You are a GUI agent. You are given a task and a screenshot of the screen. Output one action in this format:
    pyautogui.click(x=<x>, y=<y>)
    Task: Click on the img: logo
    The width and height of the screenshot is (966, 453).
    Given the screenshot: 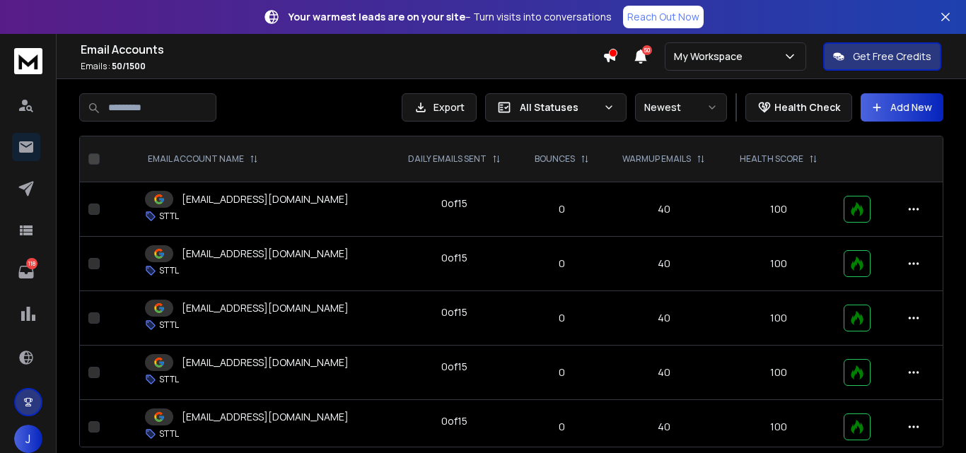 What is the action you would take?
    pyautogui.click(x=28, y=61)
    